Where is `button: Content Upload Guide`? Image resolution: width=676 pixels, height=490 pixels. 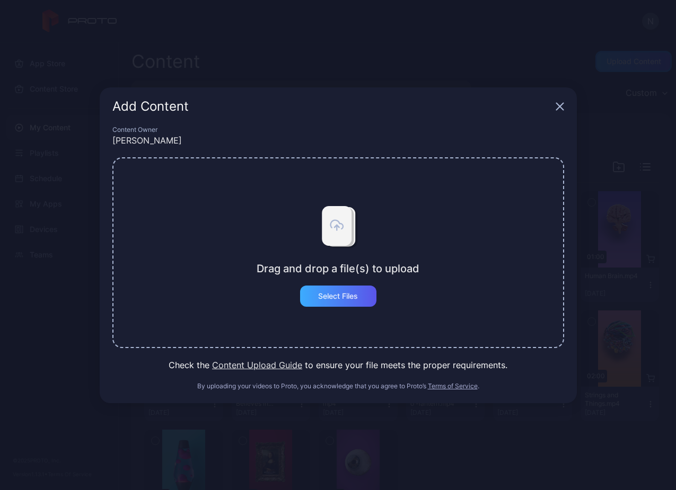 button: Content Upload Guide is located at coordinates (257, 365).